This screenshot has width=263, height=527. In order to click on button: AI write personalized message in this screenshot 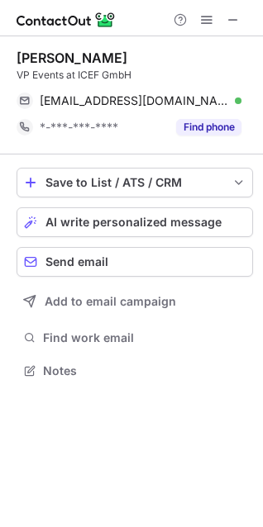, I will do `click(135, 222)`.